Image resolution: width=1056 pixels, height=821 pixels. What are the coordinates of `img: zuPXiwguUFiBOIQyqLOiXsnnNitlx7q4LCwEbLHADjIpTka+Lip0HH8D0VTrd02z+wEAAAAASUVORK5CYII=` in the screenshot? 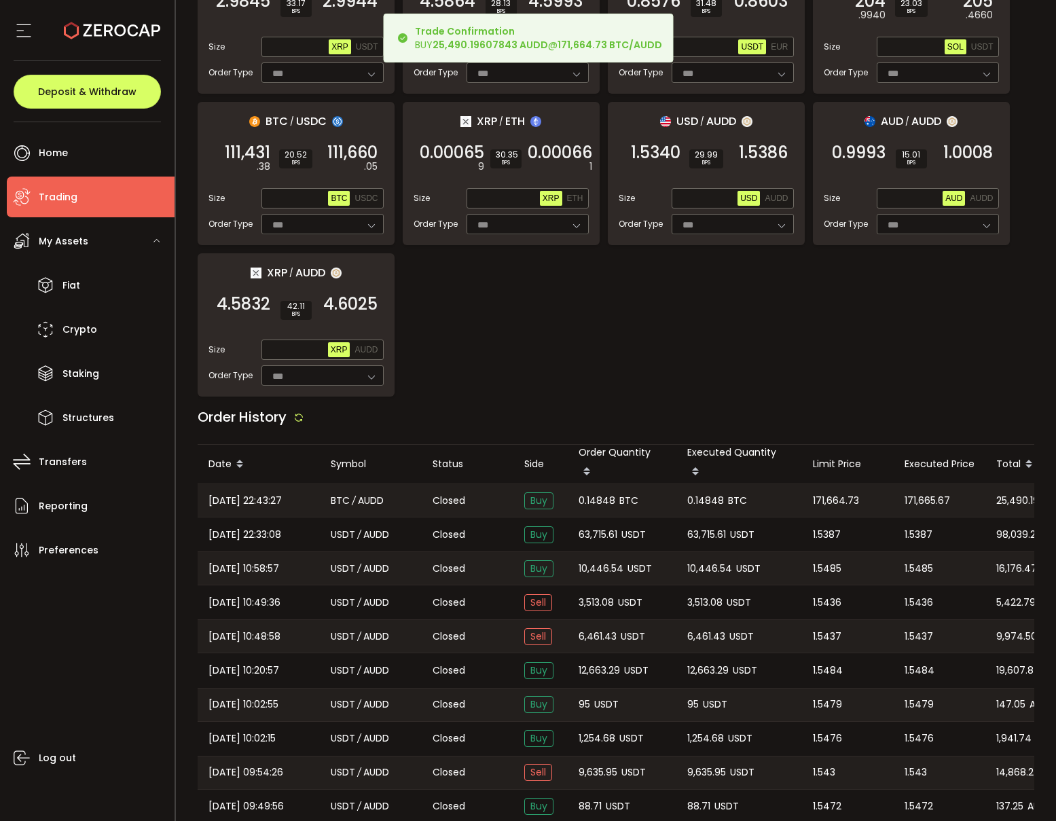 It's located at (952, 122).